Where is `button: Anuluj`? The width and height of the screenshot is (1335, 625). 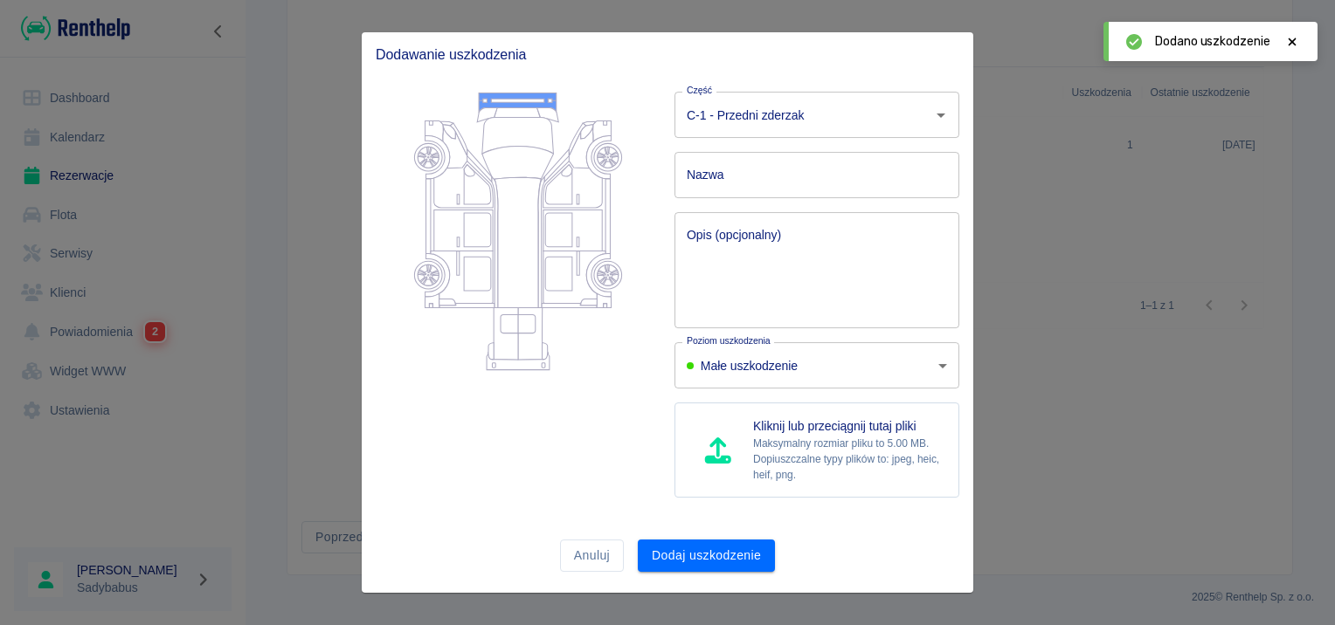 button: Anuluj is located at coordinates (591, 556).